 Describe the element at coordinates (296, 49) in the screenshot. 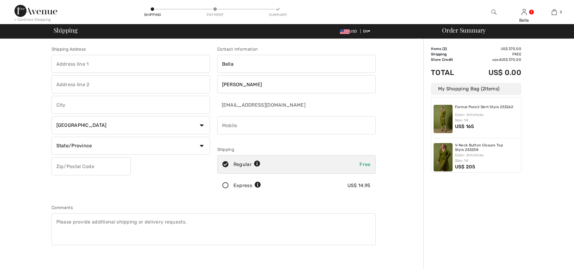

I see `div: Contact Information` at that location.